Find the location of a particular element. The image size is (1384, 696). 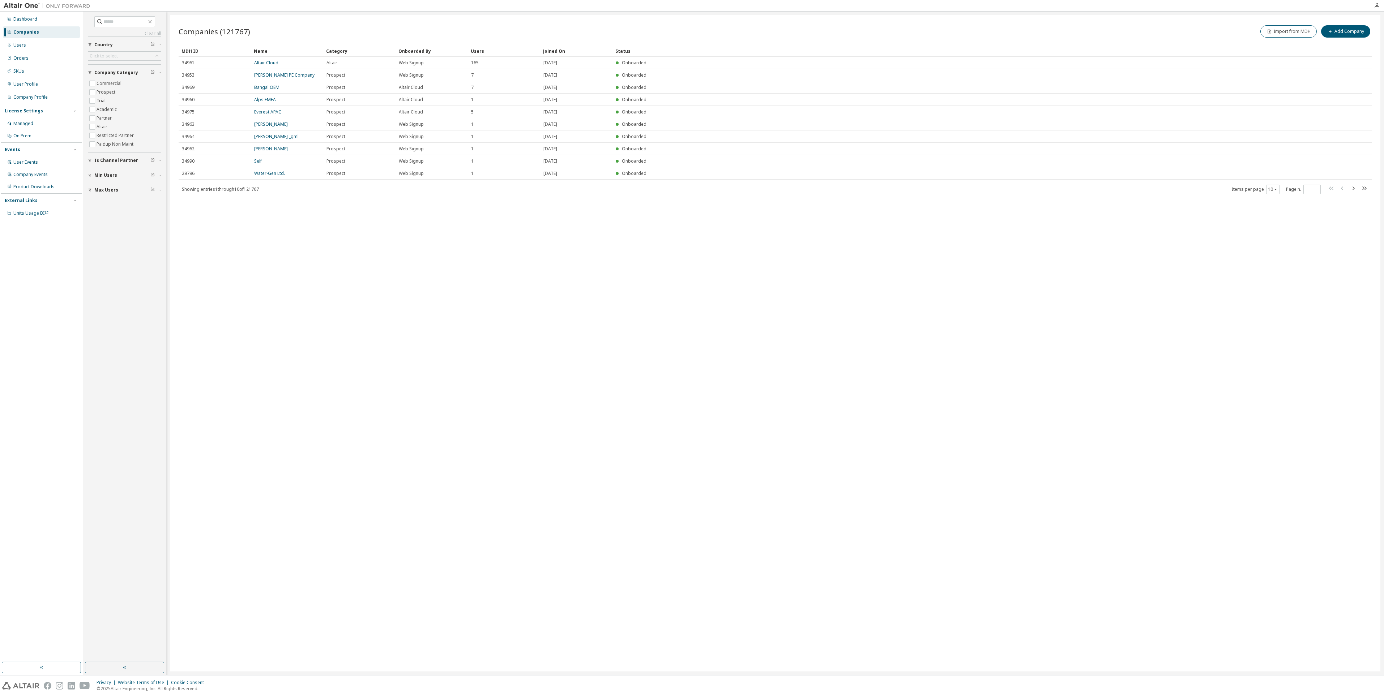

span: 5 is located at coordinates (472, 112).